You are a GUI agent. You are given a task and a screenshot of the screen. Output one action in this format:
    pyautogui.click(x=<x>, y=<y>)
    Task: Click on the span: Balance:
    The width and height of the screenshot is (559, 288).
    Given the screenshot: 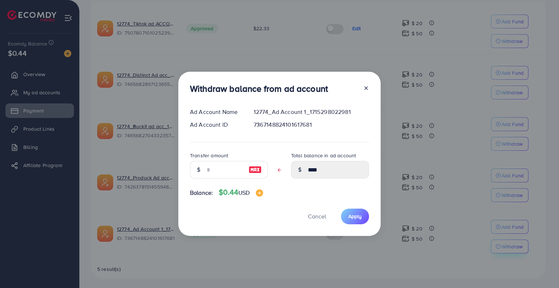 What is the action you would take?
    pyautogui.click(x=201, y=193)
    